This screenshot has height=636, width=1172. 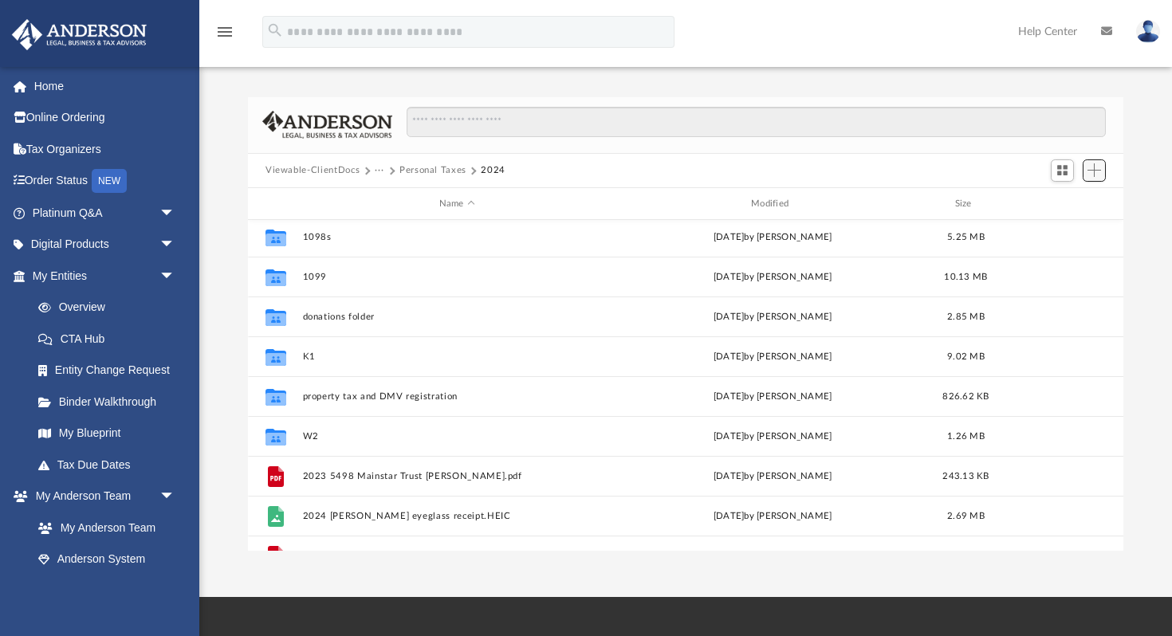 What do you see at coordinates (966, 204) in the screenshot?
I see `div: Size` at bounding box center [966, 204].